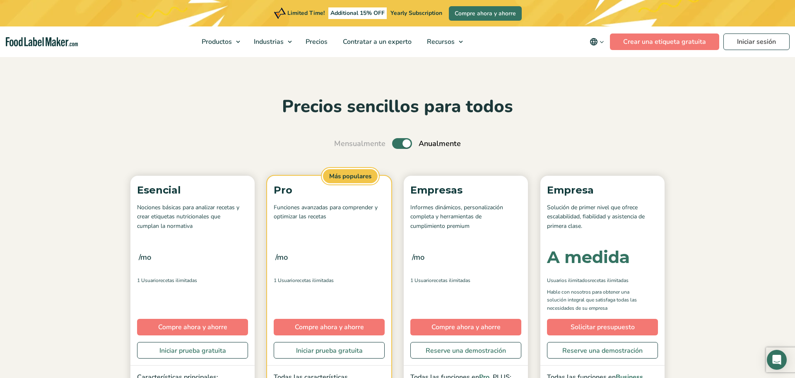  I want to click on label: Toggle, so click(402, 144).